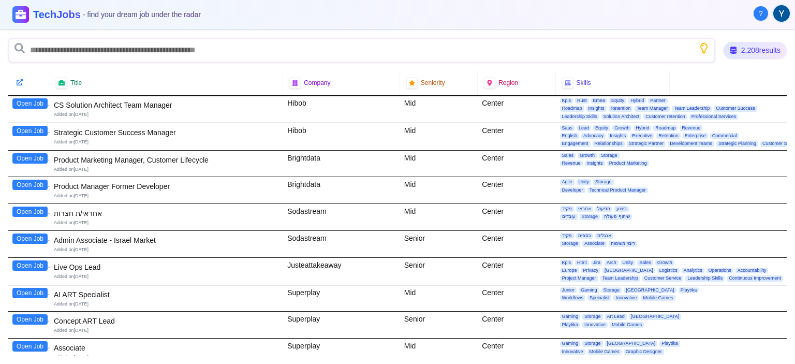 The width and height of the screenshot is (795, 364). Describe the element at coordinates (166, 294) in the screenshot. I see `div: AI ART Specialist` at that location.